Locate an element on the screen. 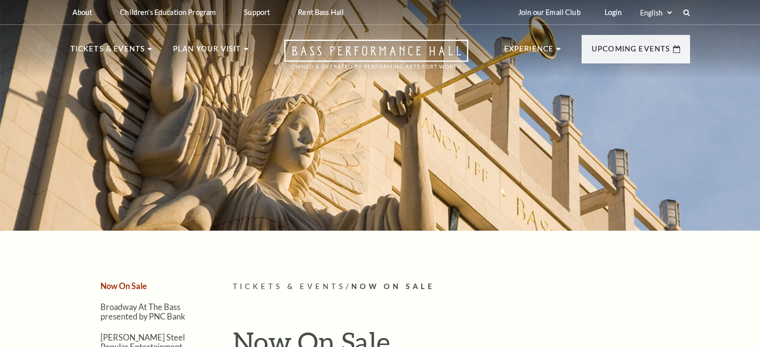 The image size is (760, 347). p: Experience is located at coordinates (529, 52).